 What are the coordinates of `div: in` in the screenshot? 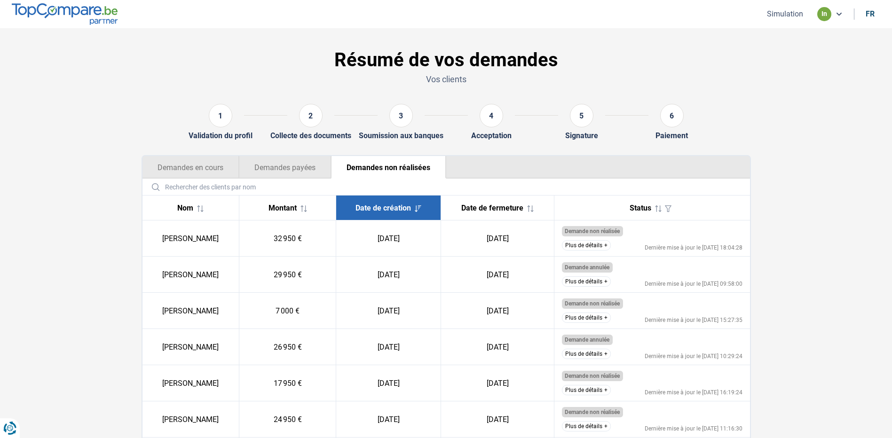 It's located at (824, 14).